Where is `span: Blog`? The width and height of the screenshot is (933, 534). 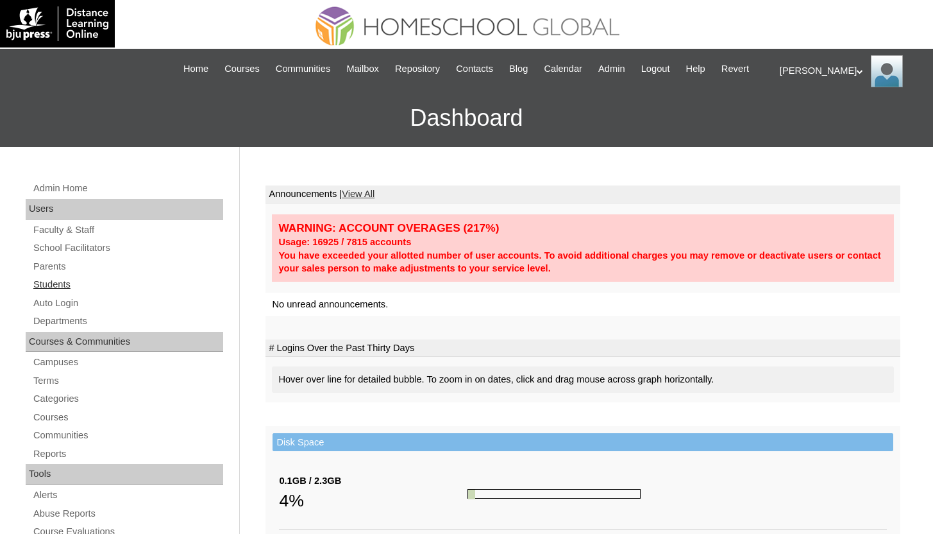
span: Blog is located at coordinates (518, 69).